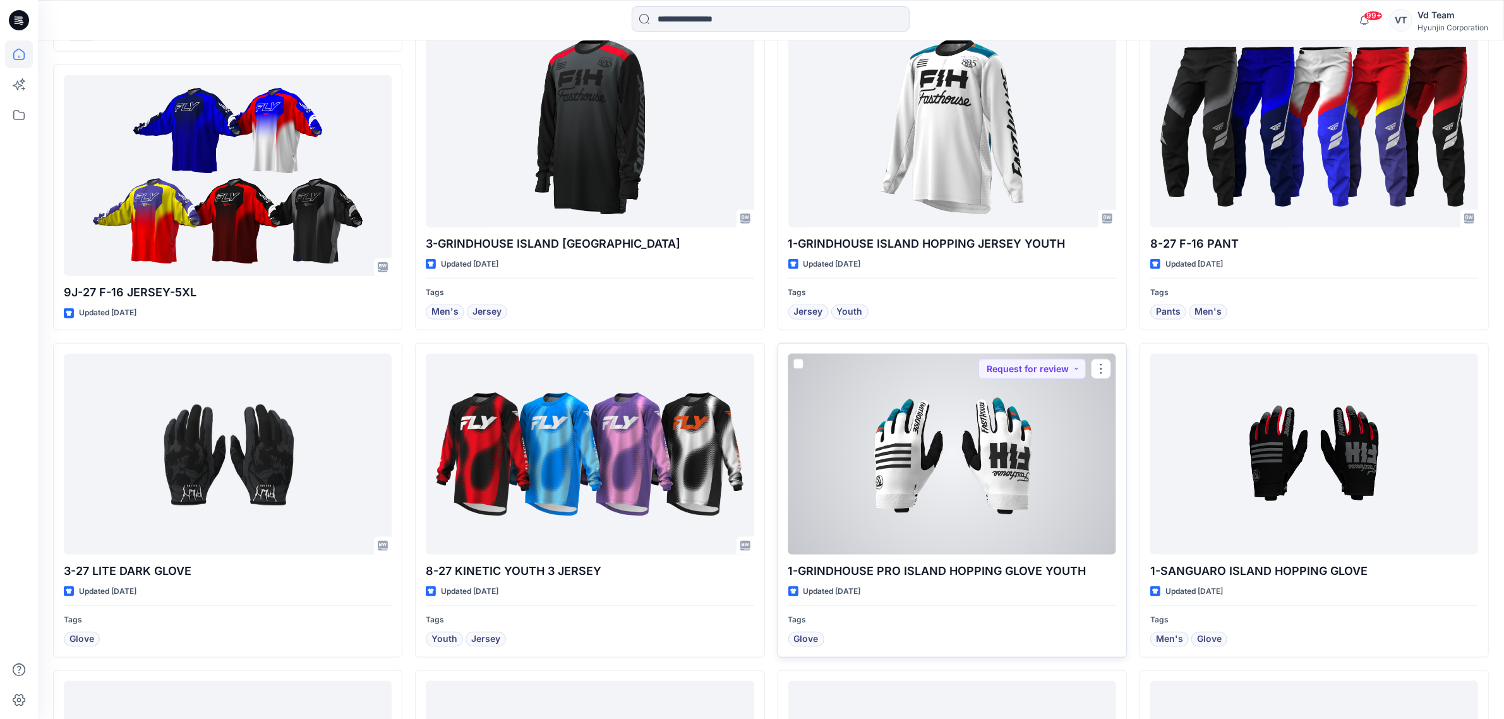 The image size is (1504, 719). Describe the element at coordinates (952, 244) in the screenshot. I see `p: 1-GRINDHOUSE ISLAND HOPPING JERSEY YOUTH` at that location.